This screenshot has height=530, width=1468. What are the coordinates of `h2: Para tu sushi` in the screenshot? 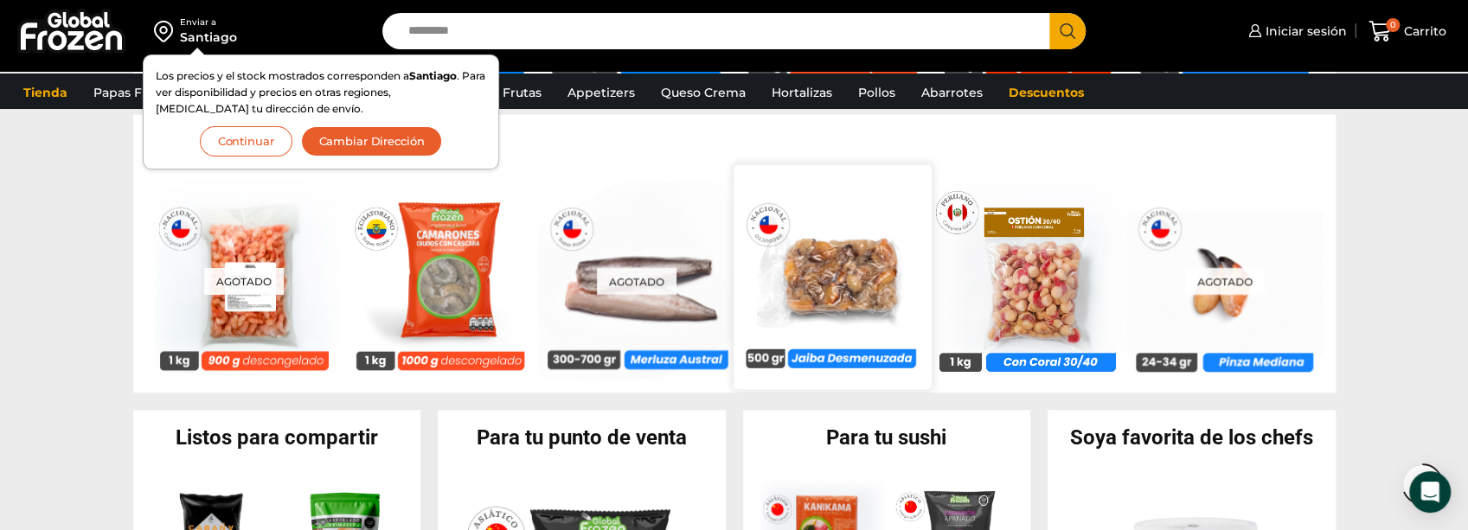 It's located at (887, 438).